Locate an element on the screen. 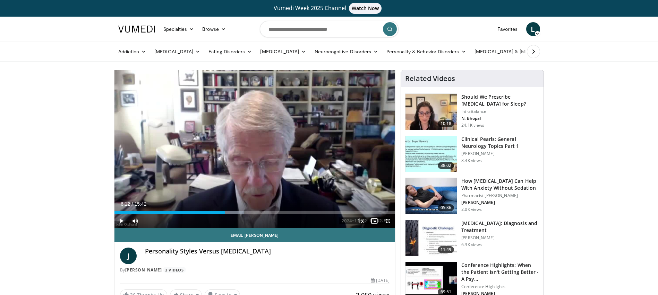 Image resolution: width=658 pixels, height=295 pixels. span: Watch Now is located at coordinates (365, 8).